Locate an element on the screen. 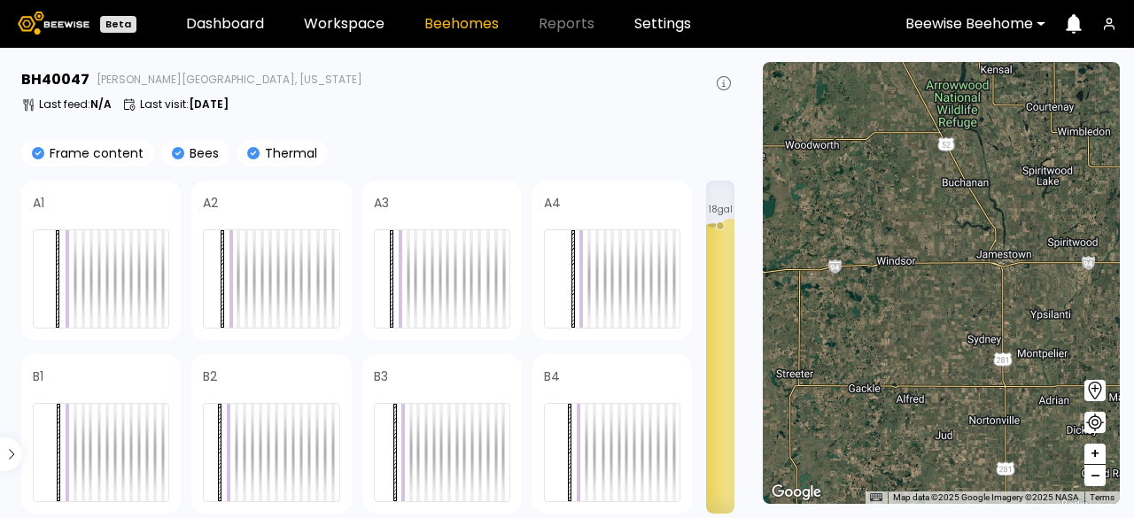 Image resolution: width=1134 pixels, height=518 pixels. h4: A4 is located at coordinates (552, 203).